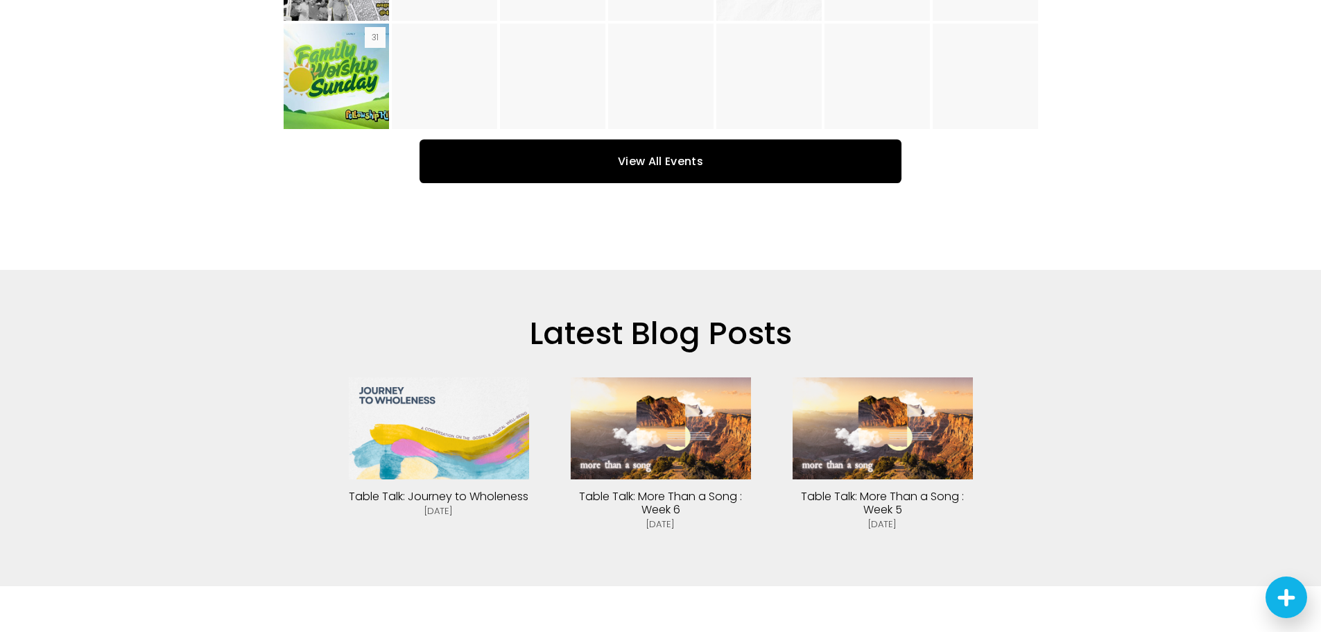 The height and width of the screenshot is (632, 1321). What do you see at coordinates (336, 76) in the screenshot?
I see `img: Family Worship Sunday` at bounding box center [336, 76].